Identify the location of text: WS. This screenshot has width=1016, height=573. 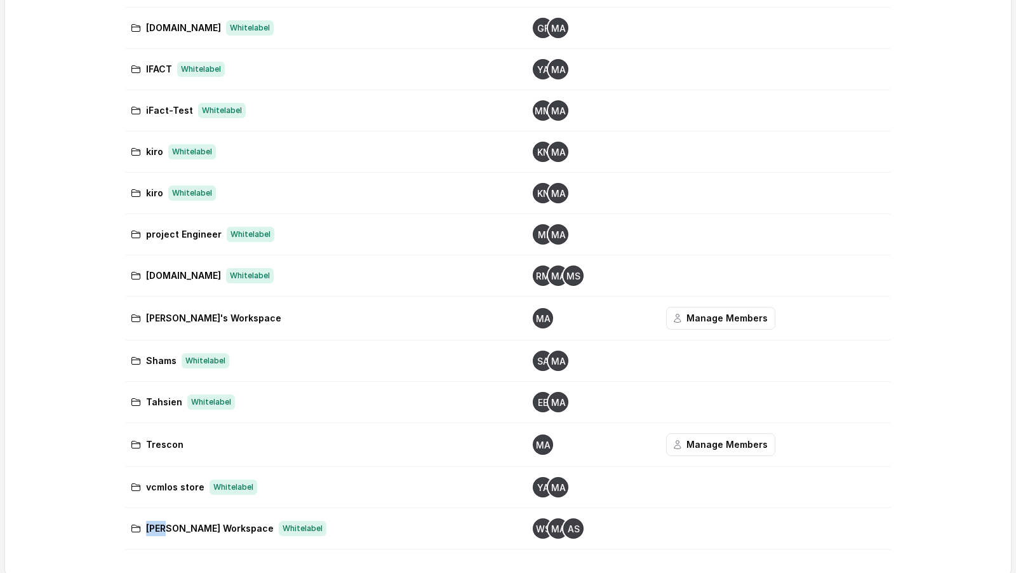
(543, 529).